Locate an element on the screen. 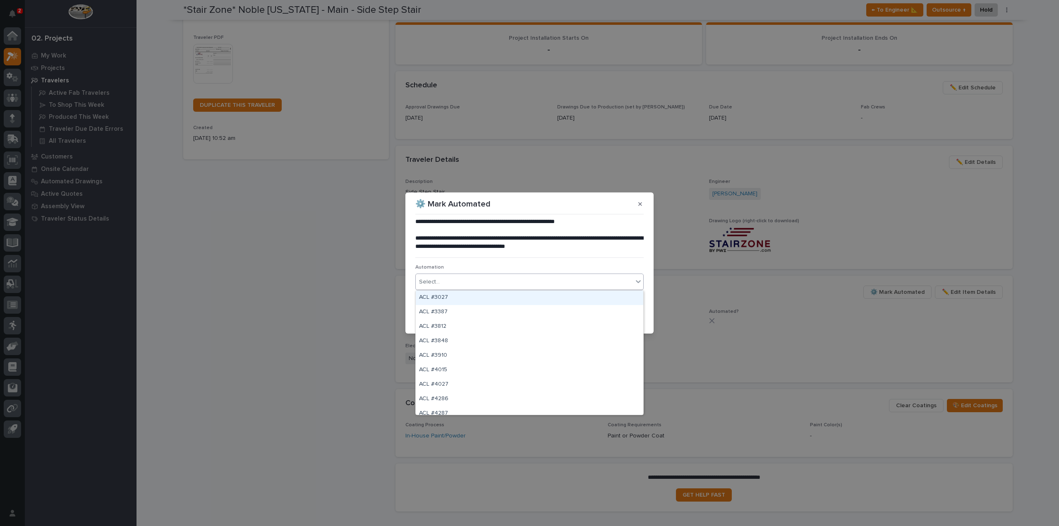 This screenshot has width=1059, height=526. div: ACL #4015 is located at coordinates (529, 370).